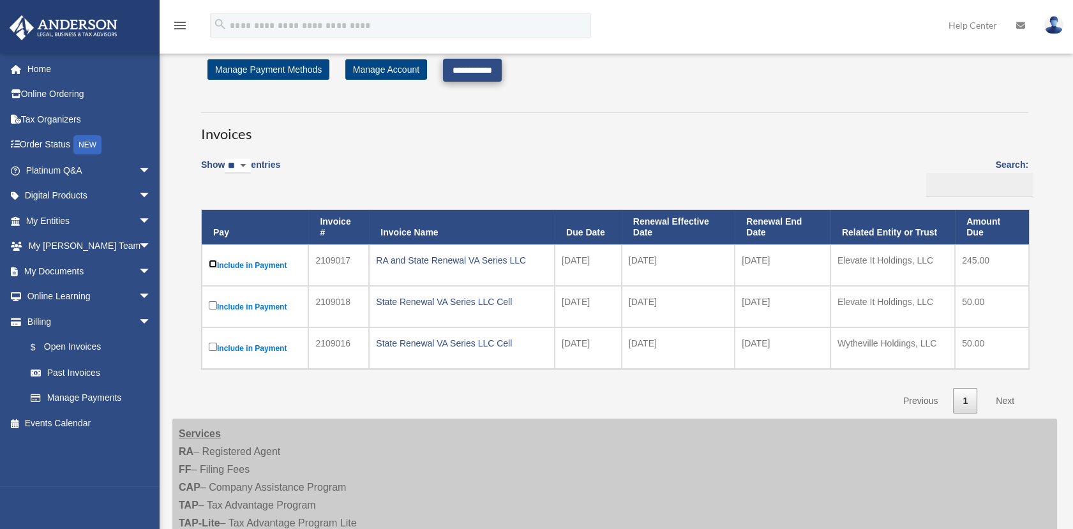 This screenshot has height=529, width=1073. I want to click on a: Next, so click(1004, 401).